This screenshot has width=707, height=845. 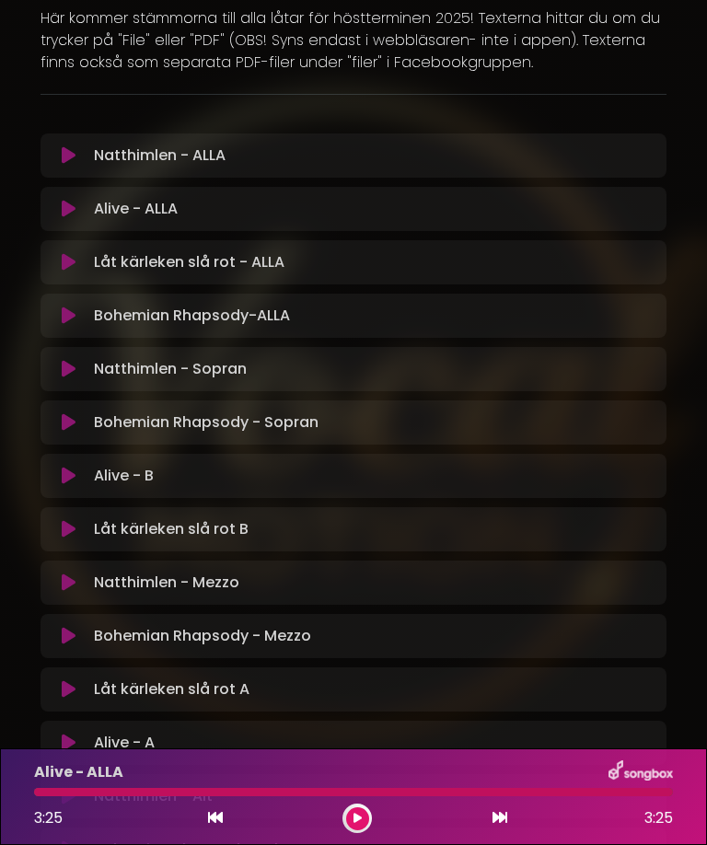 What do you see at coordinates (167, 583) in the screenshot?
I see `p: Natthimlen - Mezzo` at bounding box center [167, 583].